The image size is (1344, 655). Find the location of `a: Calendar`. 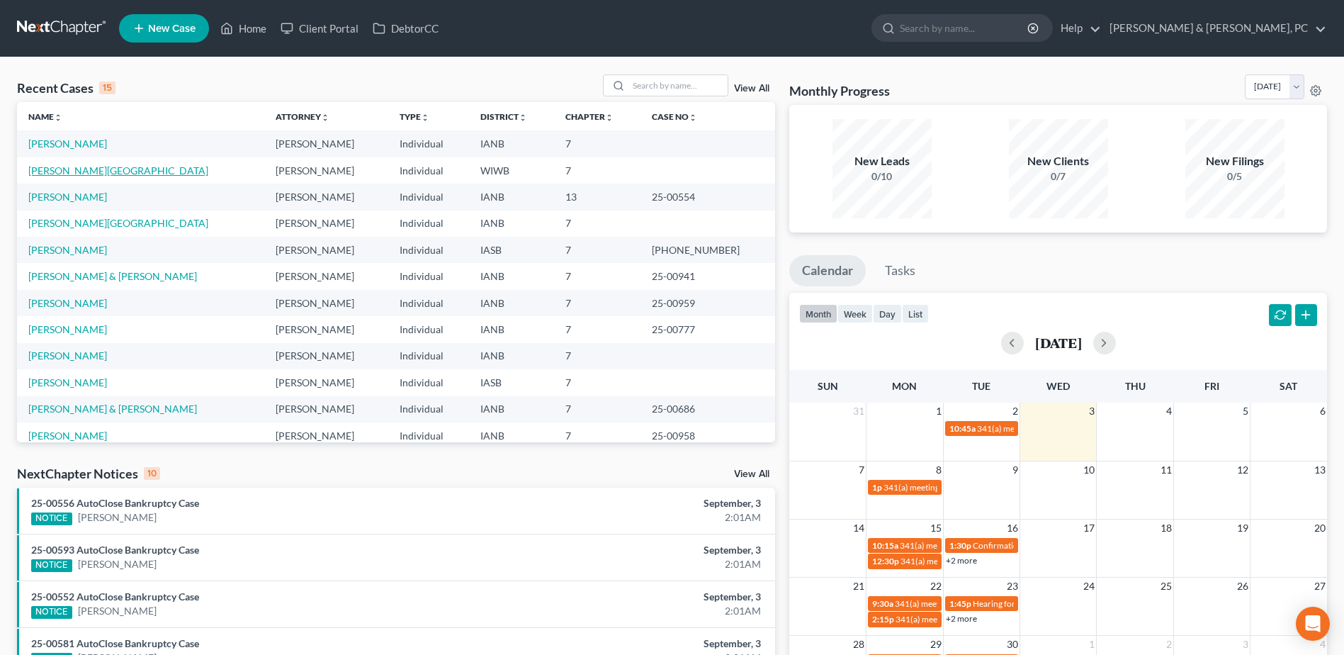

a: Calendar is located at coordinates (827, 271).